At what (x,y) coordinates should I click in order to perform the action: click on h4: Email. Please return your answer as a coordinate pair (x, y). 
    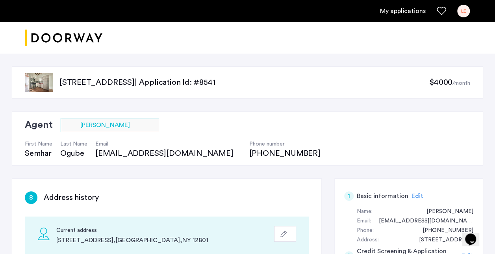
    Looking at the image, I should click on (168, 144).